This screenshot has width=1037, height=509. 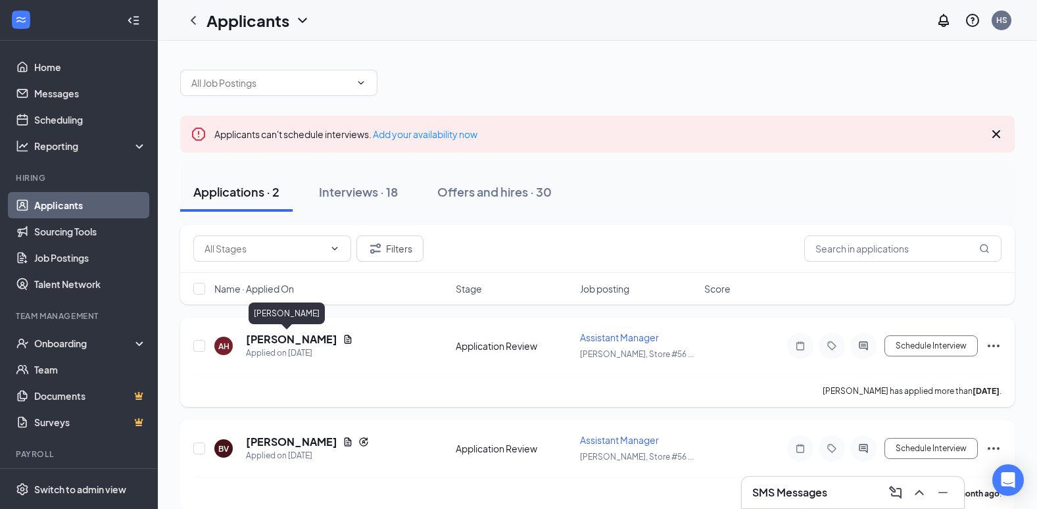 What do you see at coordinates (943, 492) in the screenshot?
I see `svg: Minimize` at bounding box center [943, 492].